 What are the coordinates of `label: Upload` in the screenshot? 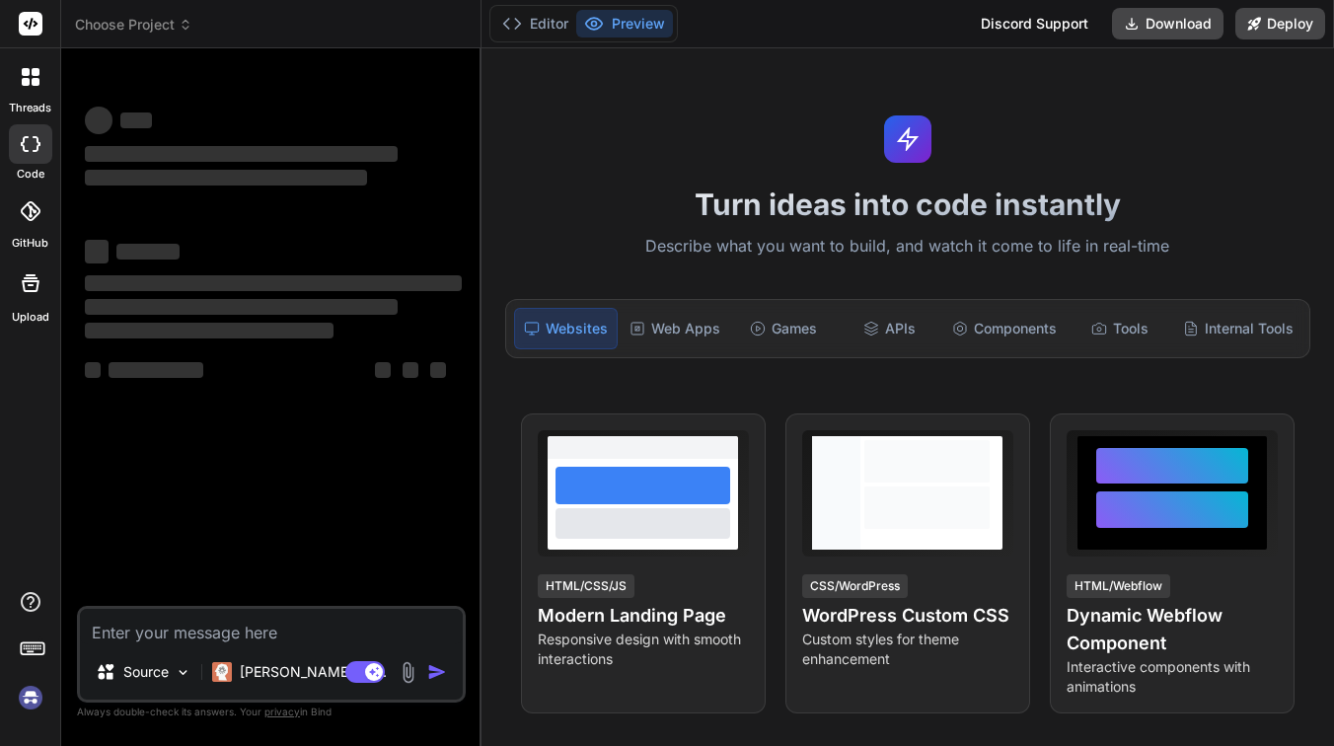 It's located at (31, 317).